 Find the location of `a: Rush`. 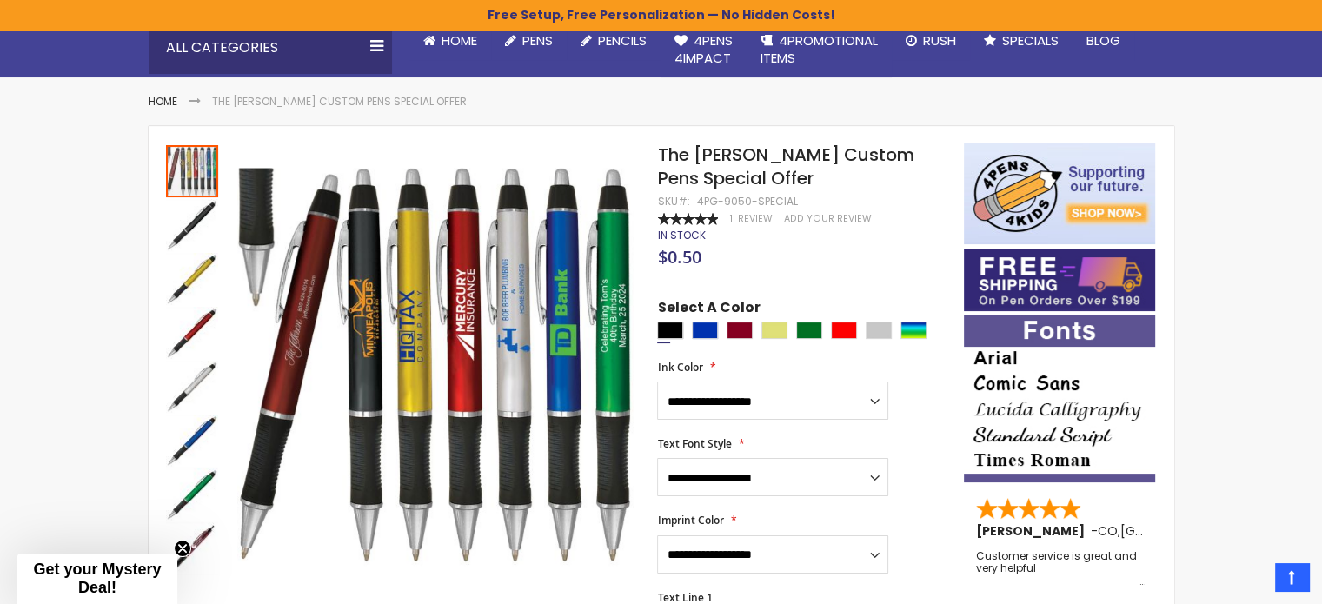

a: Rush is located at coordinates (931, 41).